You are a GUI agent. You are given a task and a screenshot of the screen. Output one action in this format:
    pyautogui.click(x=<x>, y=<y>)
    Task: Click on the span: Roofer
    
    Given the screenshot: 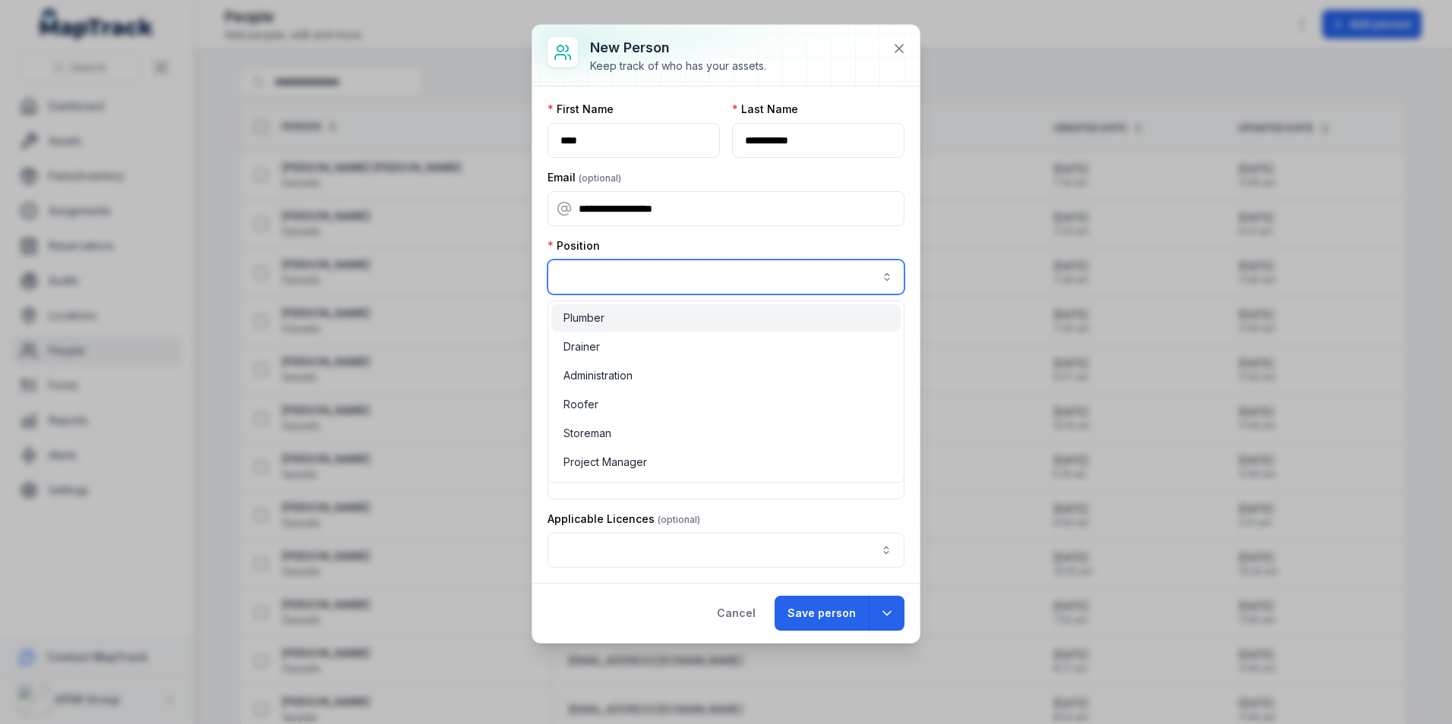 What is the action you would take?
    pyautogui.click(x=581, y=405)
    